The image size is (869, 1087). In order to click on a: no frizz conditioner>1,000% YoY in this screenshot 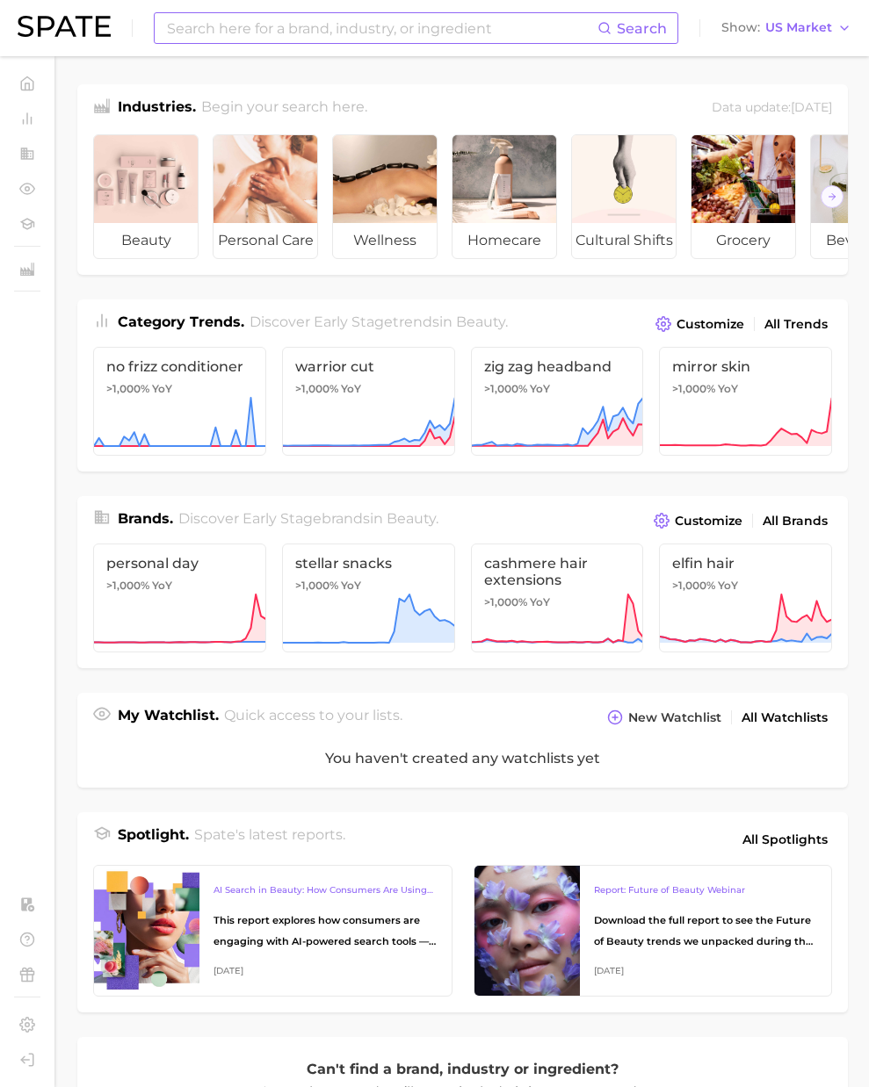, I will do `click(179, 401)`.